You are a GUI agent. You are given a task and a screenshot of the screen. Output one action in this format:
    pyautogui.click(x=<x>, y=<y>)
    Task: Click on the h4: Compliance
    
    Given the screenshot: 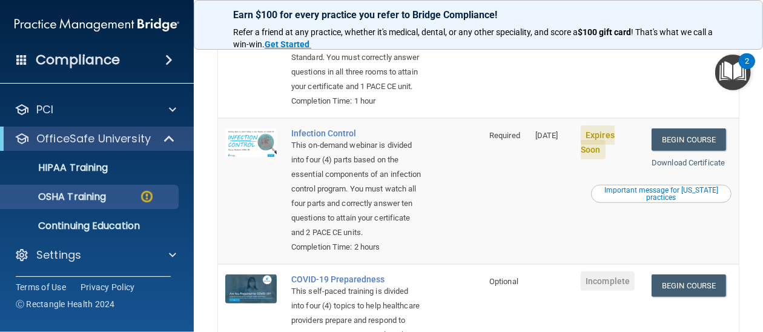 What is the action you would take?
    pyautogui.click(x=78, y=60)
    